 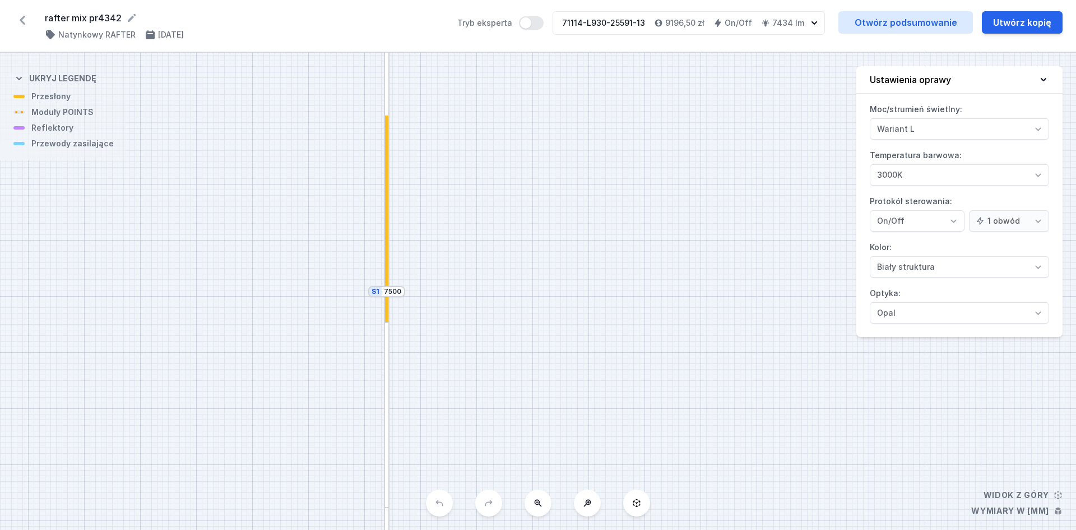 What do you see at coordinates (788, 23) in the screenshot?
I see `h4: 7434 lm` at bounding box center [788, 23].